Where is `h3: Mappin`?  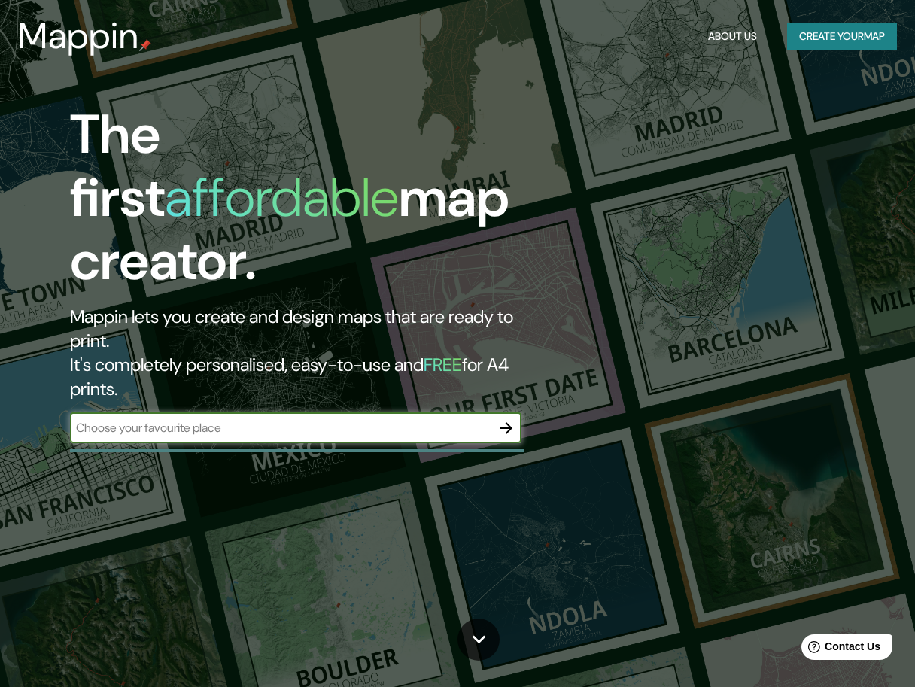 h3: Mappin is located at coordinates (78, 36).